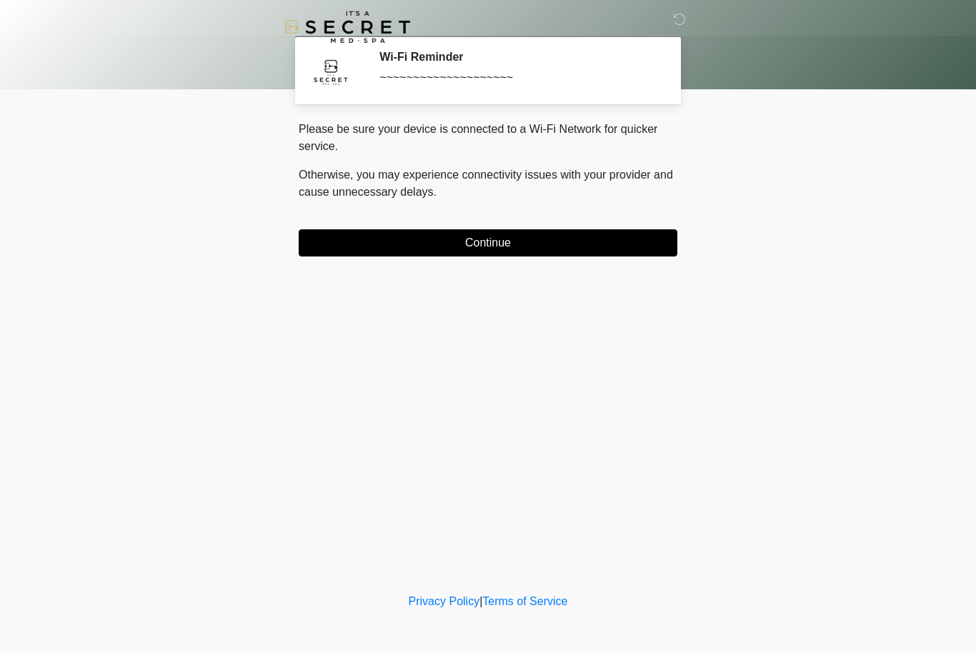  Describe the element at coordinates (488, 243) in the screenshot. I see `button: Continue` at that location.